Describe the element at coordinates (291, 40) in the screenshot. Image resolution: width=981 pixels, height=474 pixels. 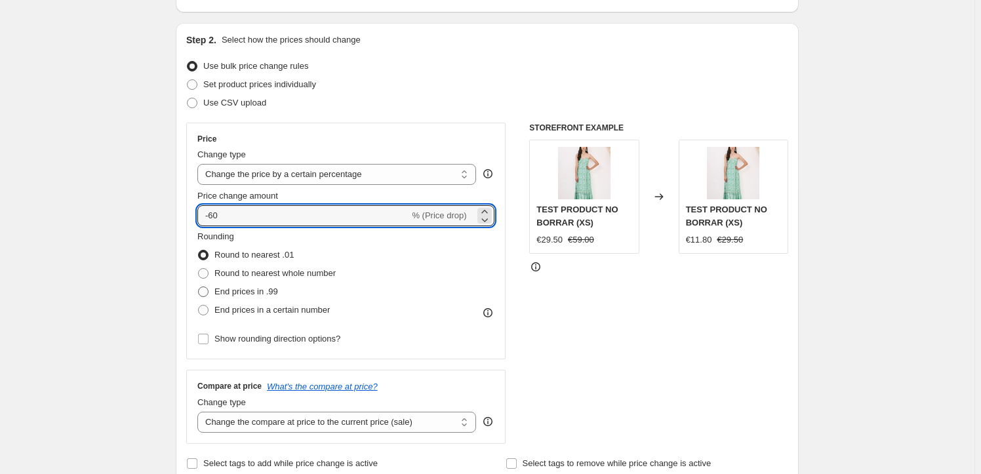
I see `p: Select how the prices should change` at that location.